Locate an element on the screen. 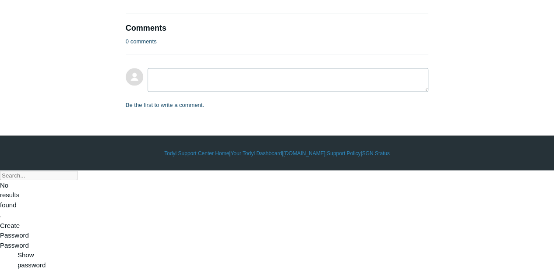 The height and width of the screenshot is (270, 554). a: Your Todyl Dashboard is located at coordinates (256, 153).